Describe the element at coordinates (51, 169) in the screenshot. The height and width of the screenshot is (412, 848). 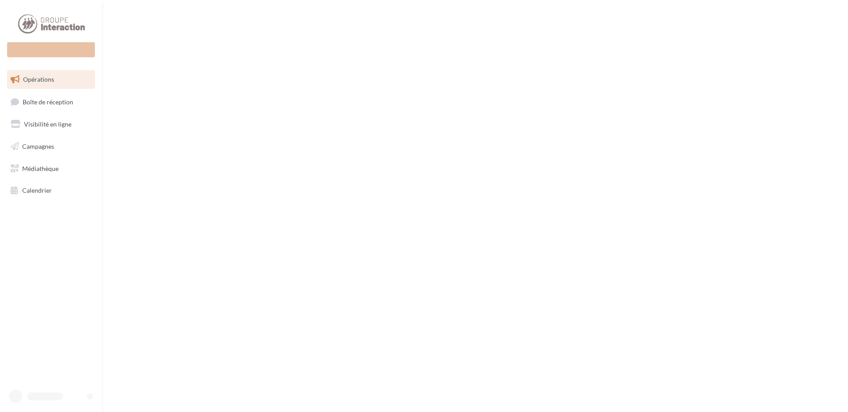
I see `a: Médiathèque` at that location.